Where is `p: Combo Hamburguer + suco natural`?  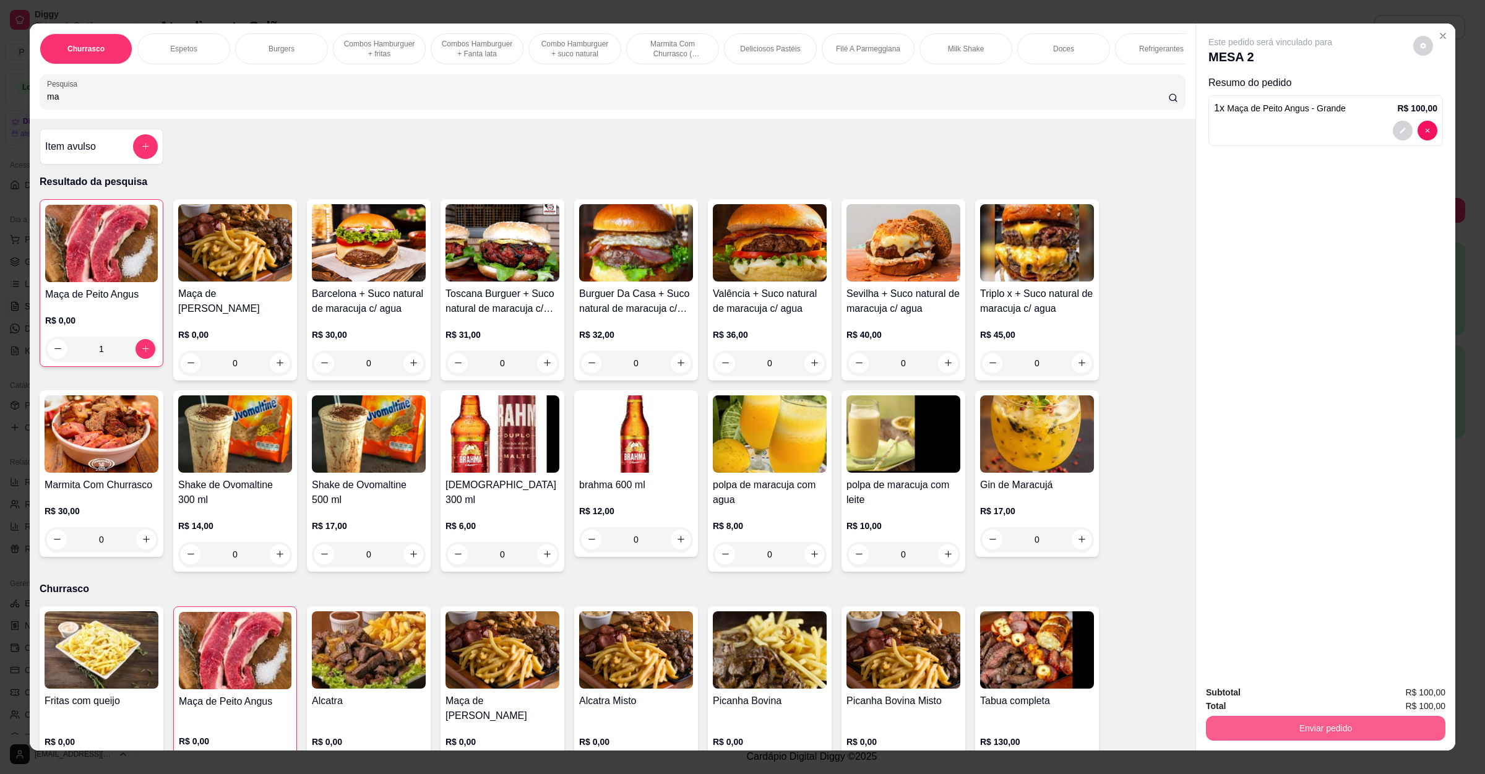
p: Combo Hamburguer + suco natural is located at coordinates (575, 49).